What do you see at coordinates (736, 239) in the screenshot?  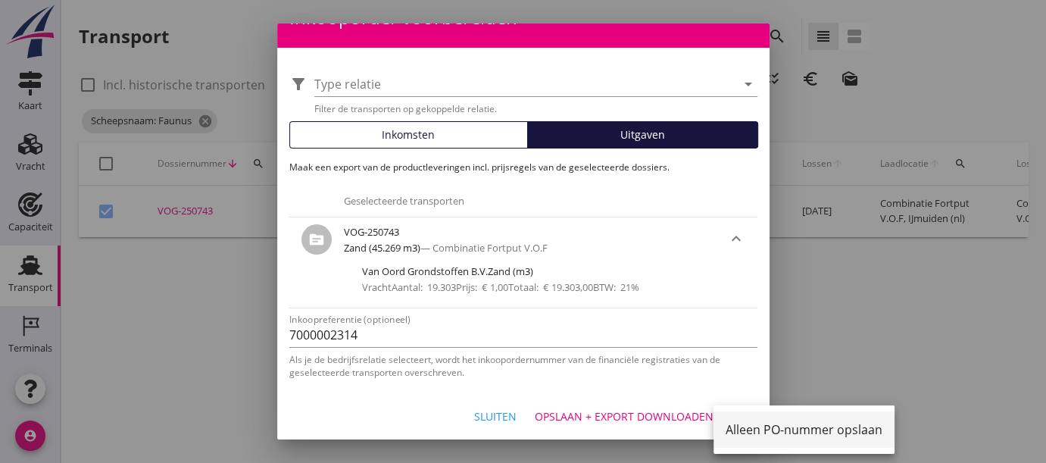 I see `i: keyboard_arrow_down` at bounding box center [736, 239].